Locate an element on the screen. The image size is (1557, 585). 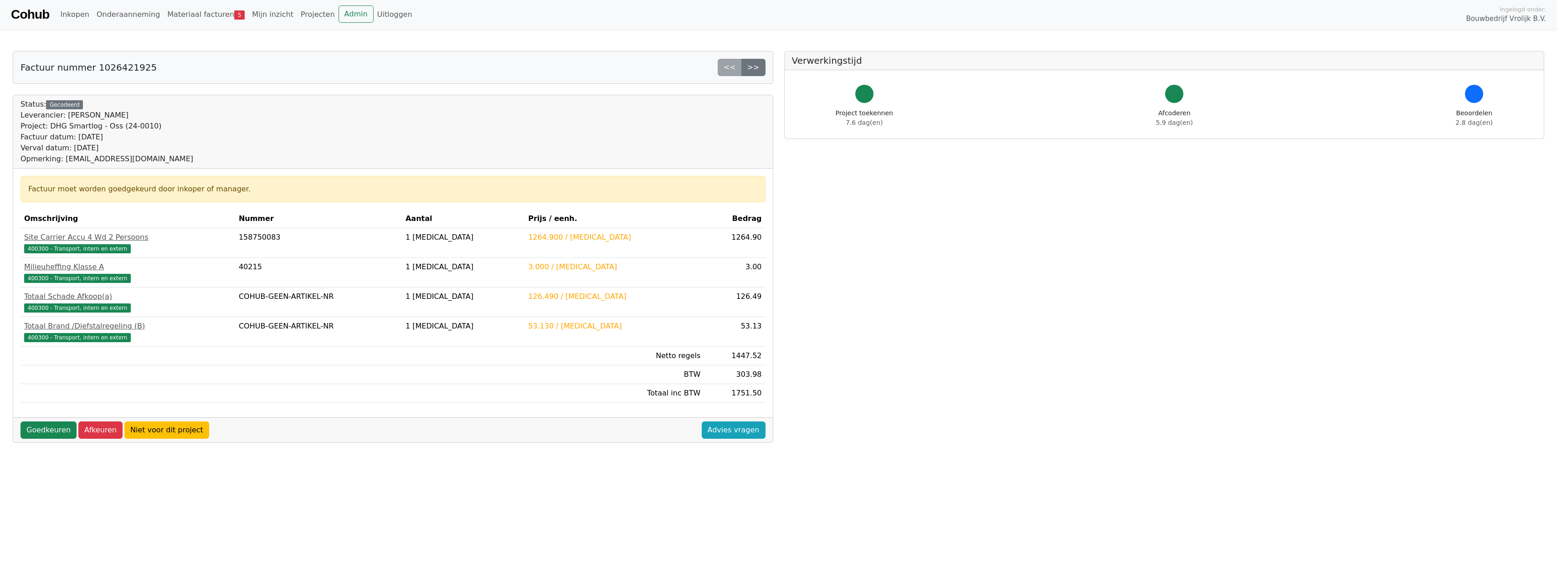
div: Afcoderen is located at coordinates (1174, 118).